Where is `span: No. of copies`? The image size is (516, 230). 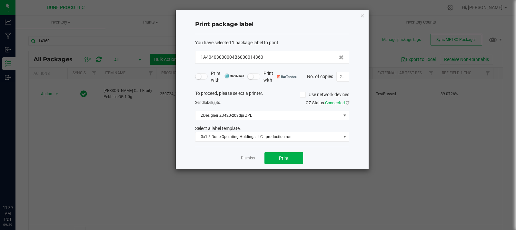 span: No. of copies is located at coordinates (320, 76).